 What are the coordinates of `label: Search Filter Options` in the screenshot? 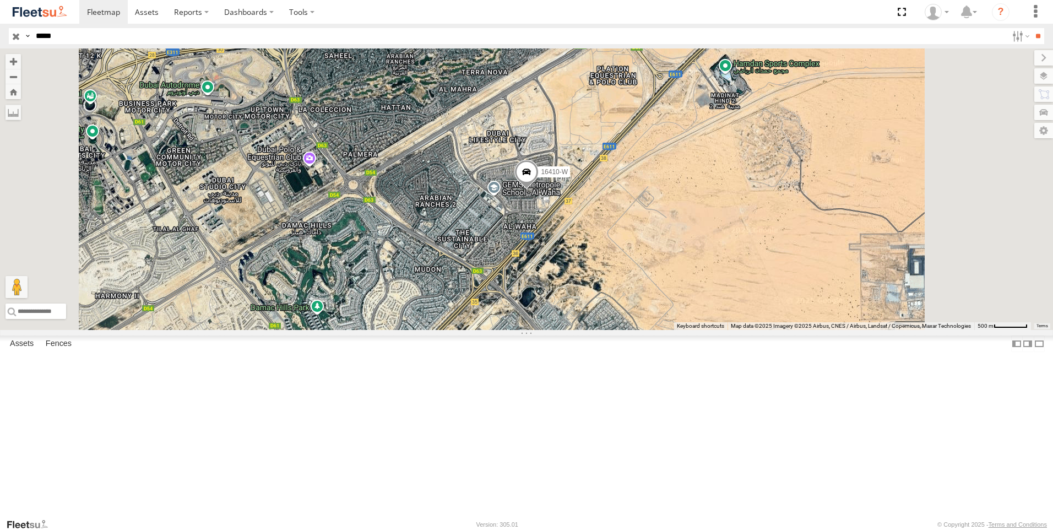 It's located at (1019, 36).